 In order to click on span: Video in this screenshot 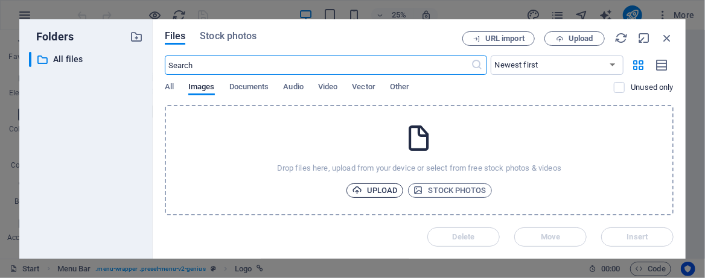, I will do `click(328, 88)`.